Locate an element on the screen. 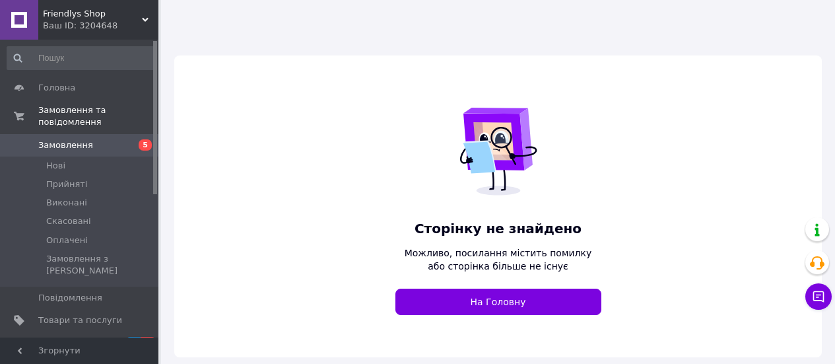 The image size is (835, 364). a: На Головну is located at coordinates (499, 302).